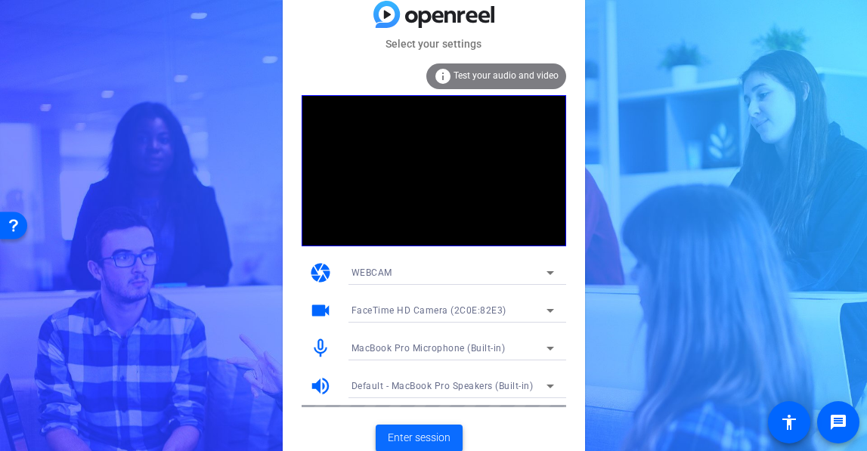 This screenshot has width=867, height=451. What do you see at coordinates (789, 423) in the screenshot?
I see `mat-icon: accessibility` at bounding box center [789, 423].